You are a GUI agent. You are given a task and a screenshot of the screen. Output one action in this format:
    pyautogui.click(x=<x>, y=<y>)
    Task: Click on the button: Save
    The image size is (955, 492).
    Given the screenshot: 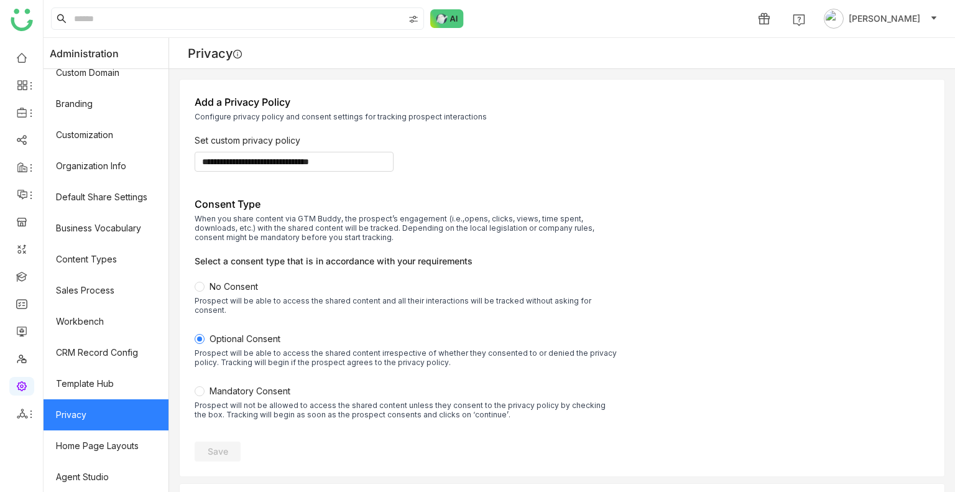 What is the action you would take?
    pyautogui.click(x=218, y=451)
    